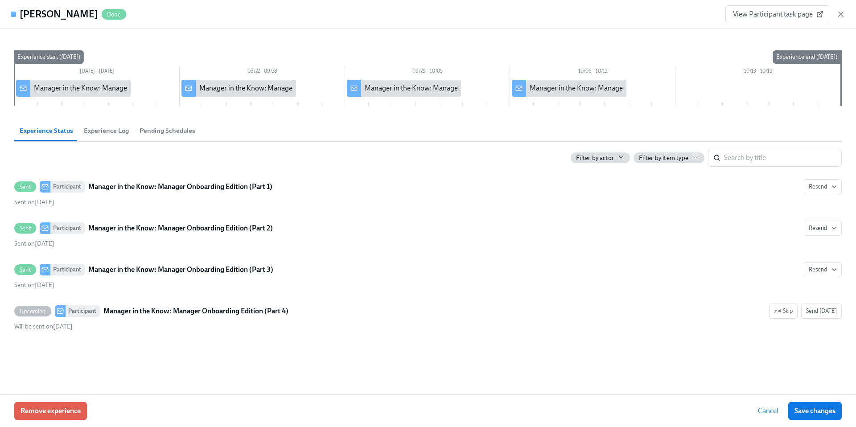  Describe the element at coordinates (621, 88) in the screenshot. I see `div: Manager in the Know: Manager Onboarding Edition (Part 4)` at that location.